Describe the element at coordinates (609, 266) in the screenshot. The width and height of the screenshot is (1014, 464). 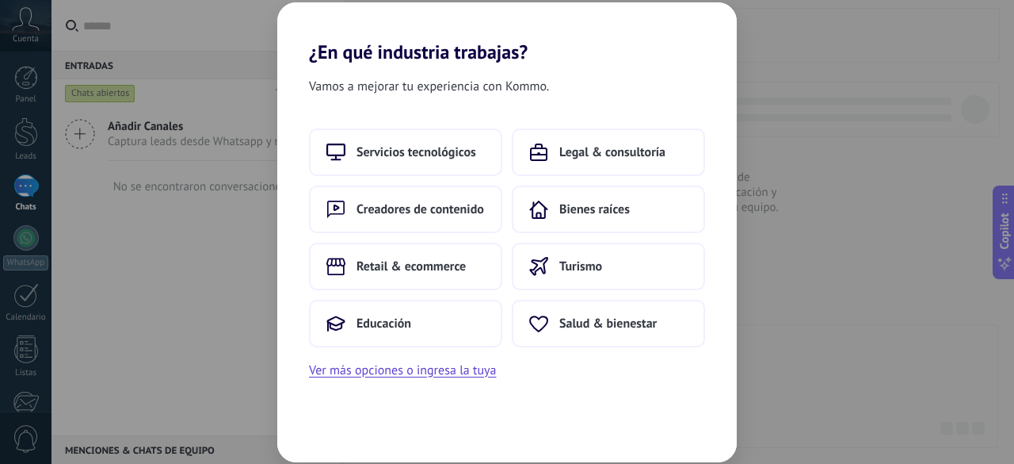
I see `button: Turismo` at that location.